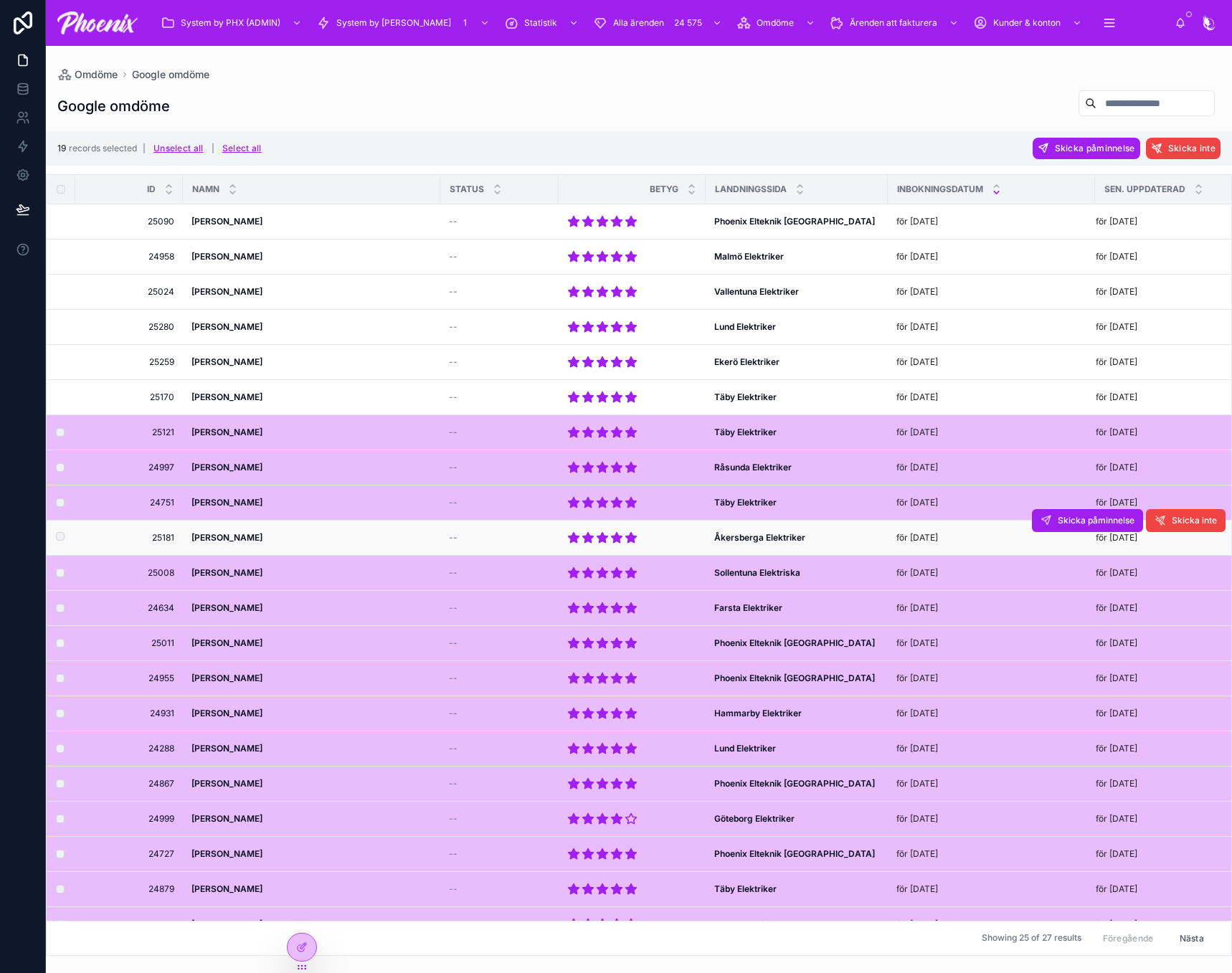  I want to click on a: 25008, so click(134, 573).